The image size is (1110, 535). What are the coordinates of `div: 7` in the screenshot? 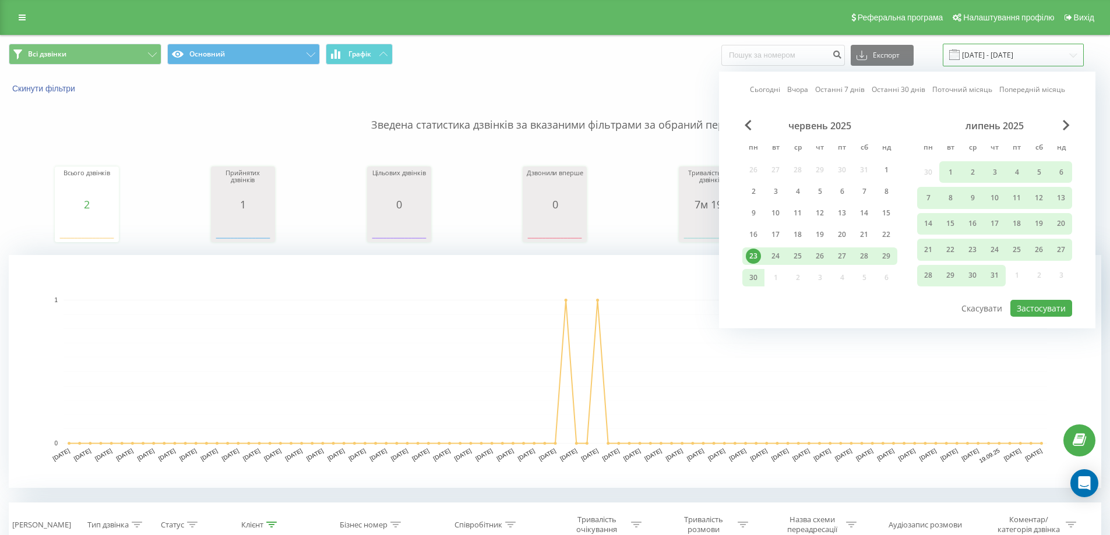 It's located at (928, 198).